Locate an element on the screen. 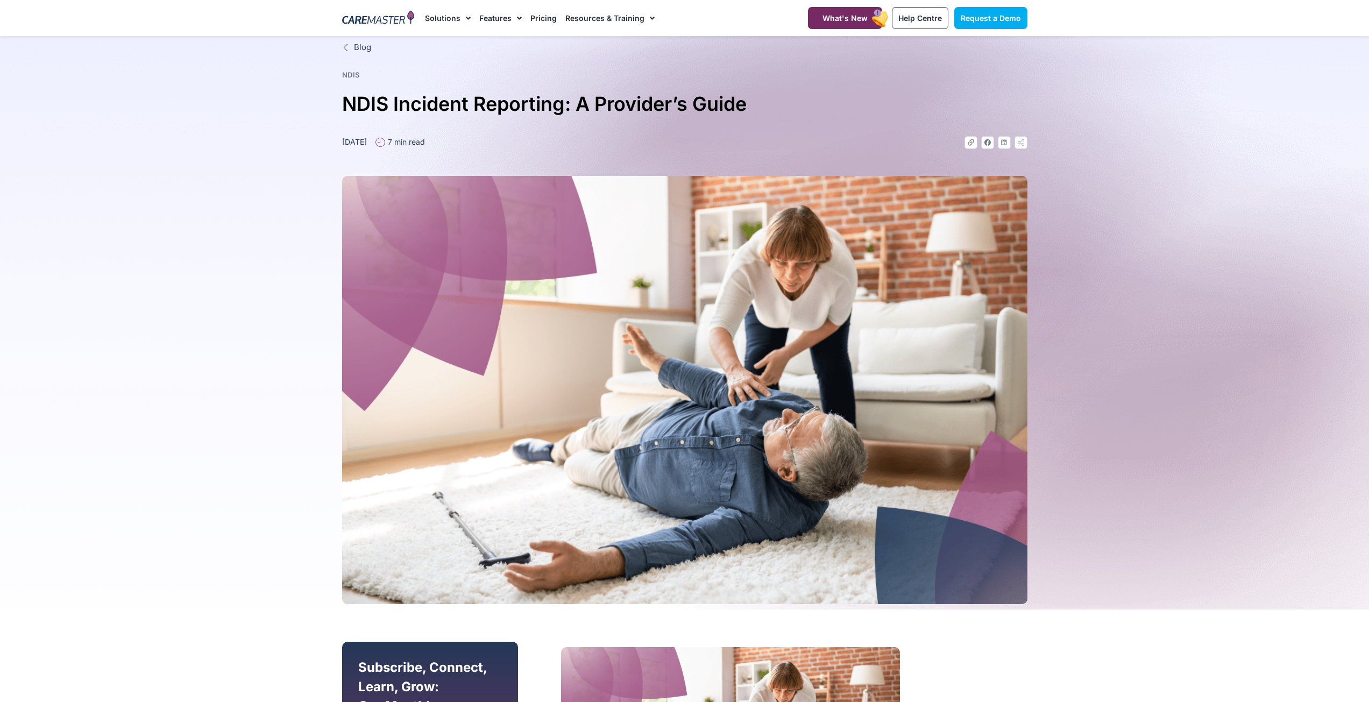 The image size is (1369, 702). span: Blog is located at coordinates (361, 47).